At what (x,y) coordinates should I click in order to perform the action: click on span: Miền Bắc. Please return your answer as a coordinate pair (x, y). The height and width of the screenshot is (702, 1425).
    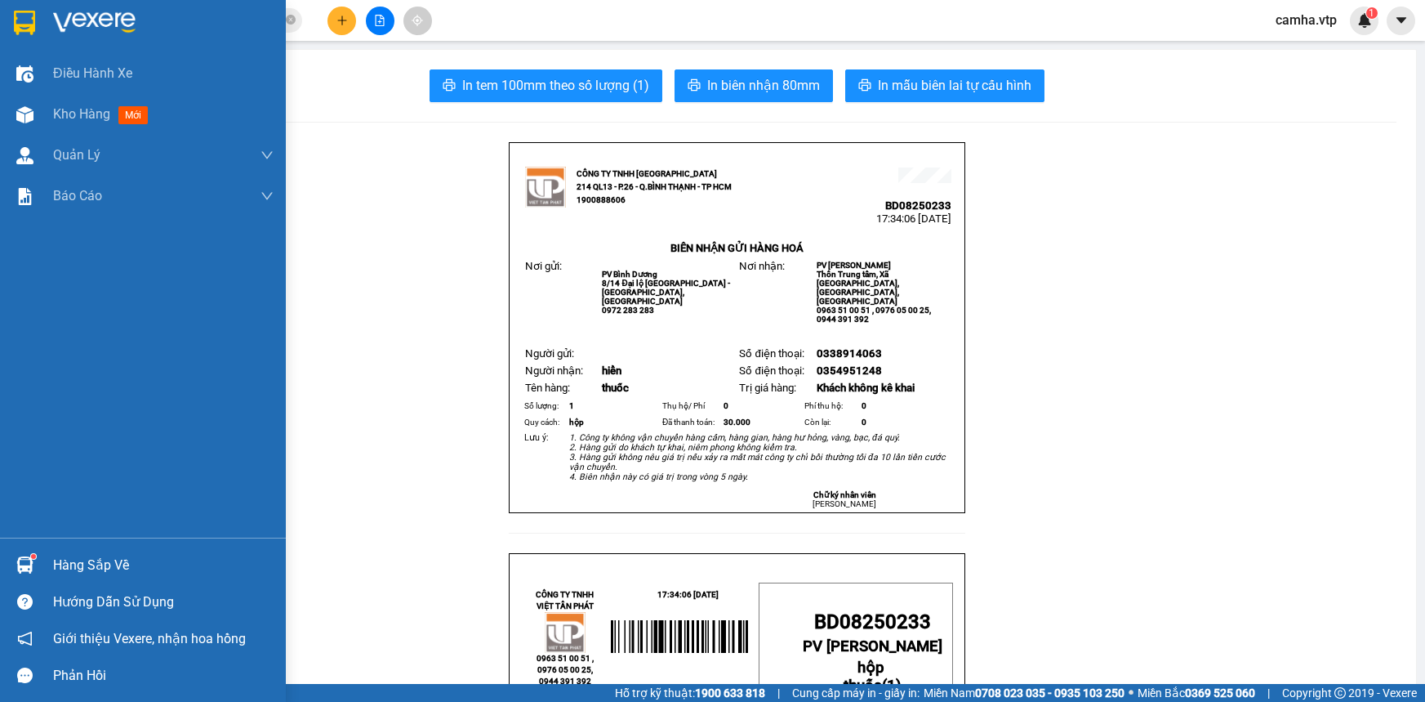
    Looking at the image, I should click on (1197, 693).